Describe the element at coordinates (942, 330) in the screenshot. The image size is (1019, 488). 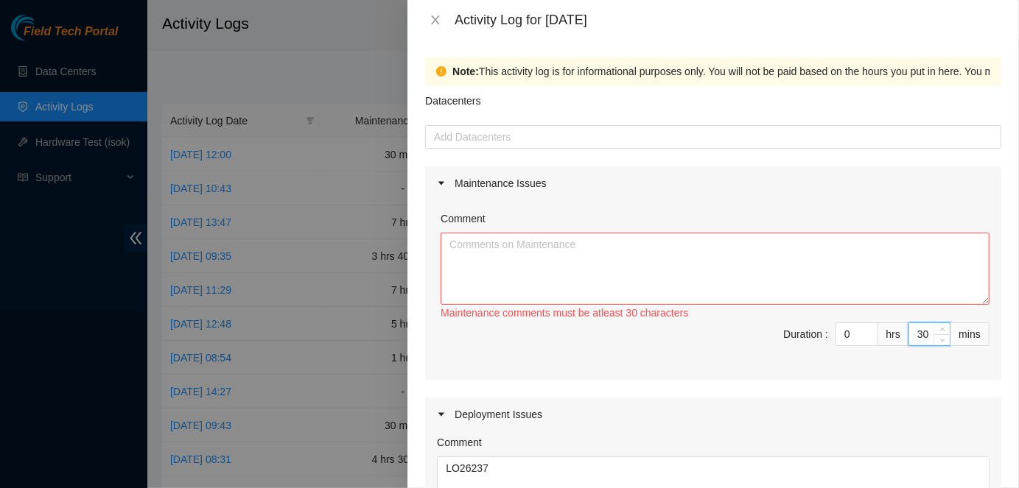
I see `span: up` at that location.